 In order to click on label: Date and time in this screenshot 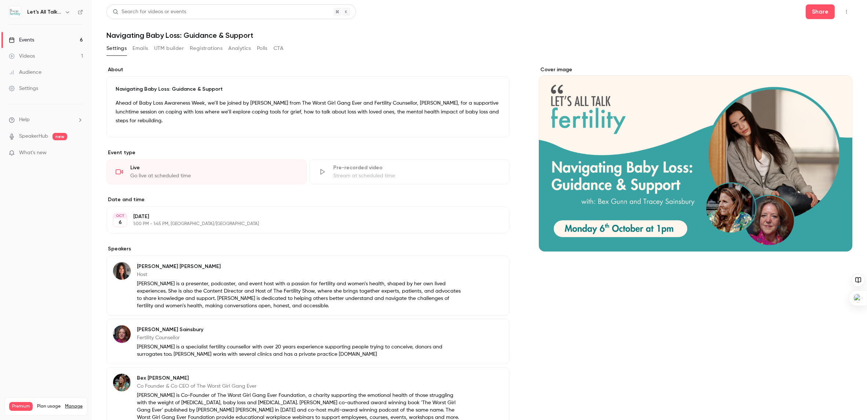, I will do `click(308, 200)`.